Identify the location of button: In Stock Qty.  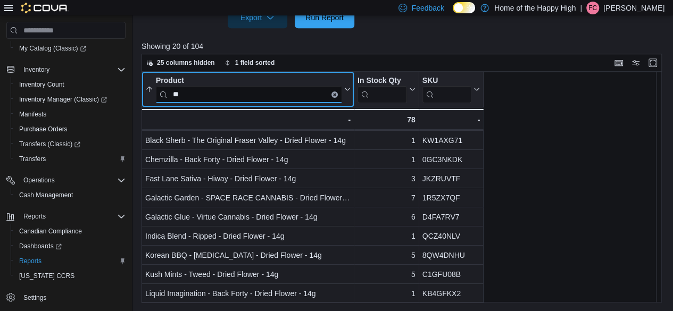
(386, 89).